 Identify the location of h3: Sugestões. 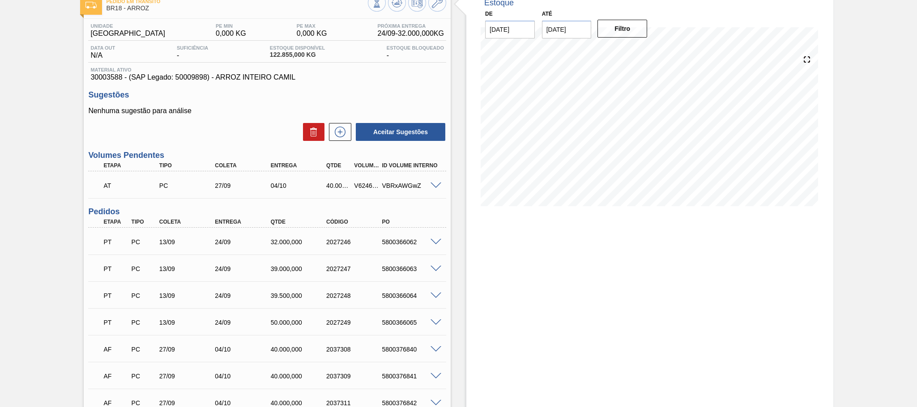
(267, 95).